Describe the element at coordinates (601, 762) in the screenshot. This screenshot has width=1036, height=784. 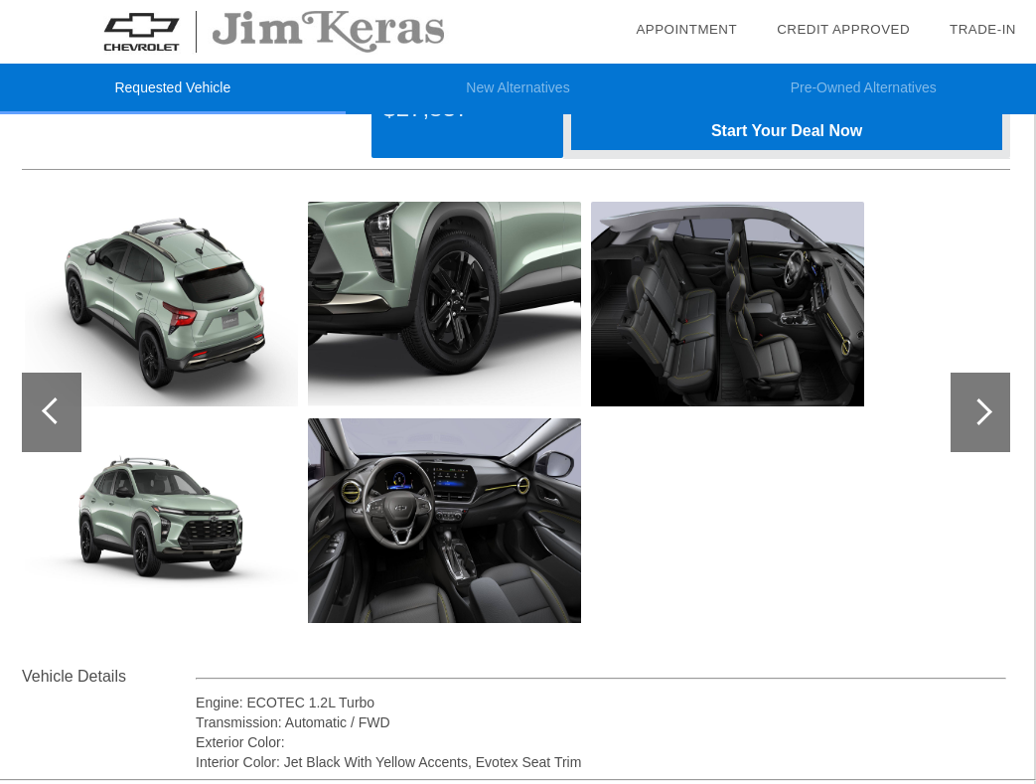
I see `div: Interior Color: Jet Black With Yellow Accents, Evotex Seat Trim` at that location.